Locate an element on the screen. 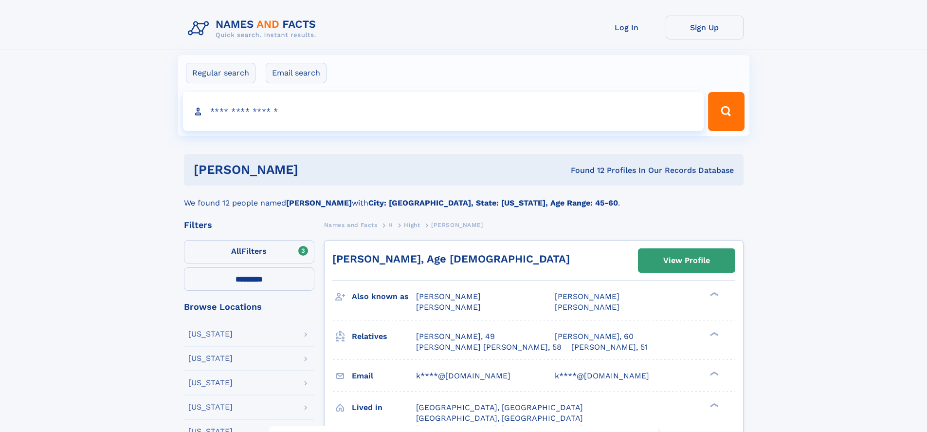 Image resolution: width=927 pixels, height=432 pixels. a: H is located at coordinates (391, 224).